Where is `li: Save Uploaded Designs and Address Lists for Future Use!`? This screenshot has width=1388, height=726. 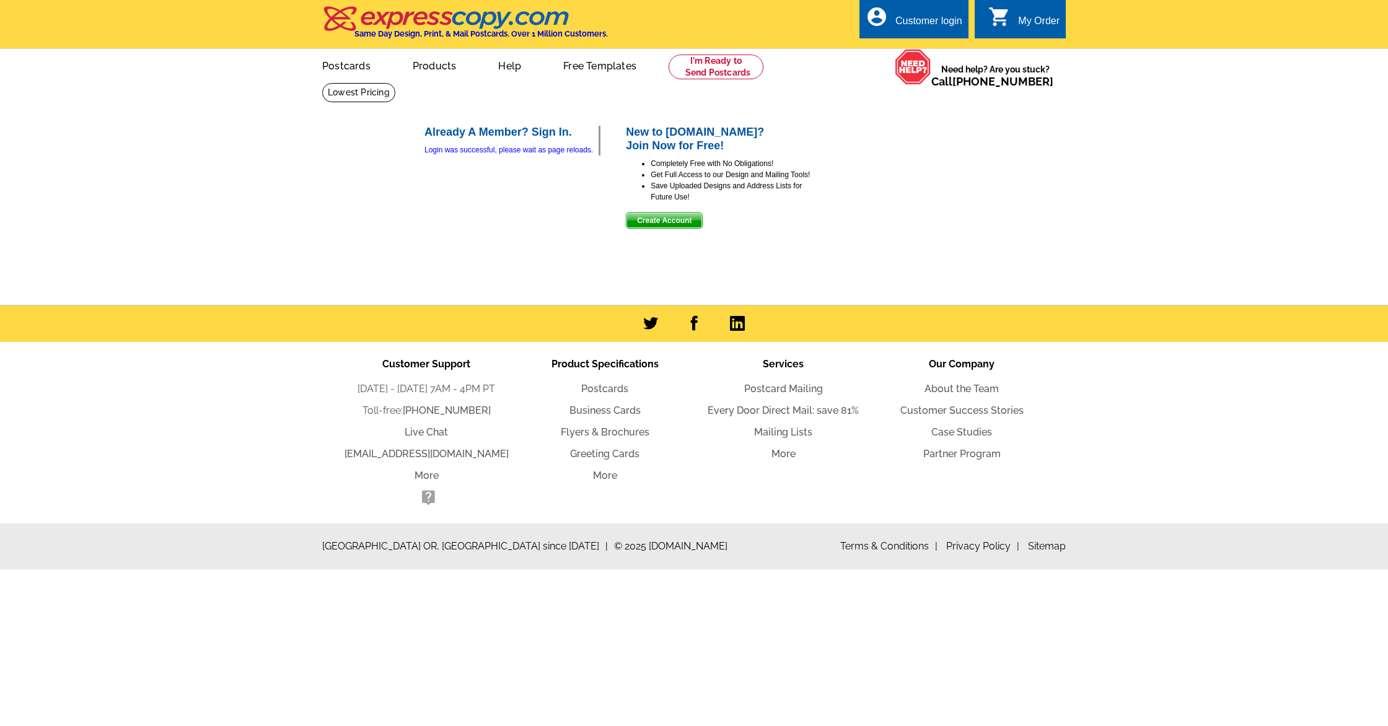 li: Save Uploaded Designs and Address Lists for Future Use! is located at coordinates (731, 191).